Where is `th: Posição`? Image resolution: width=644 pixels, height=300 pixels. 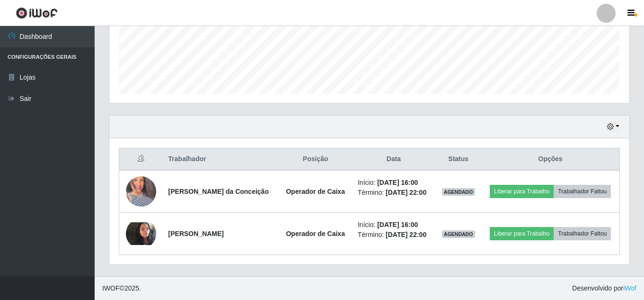 th: Posição is located at coordinates (315, 159).